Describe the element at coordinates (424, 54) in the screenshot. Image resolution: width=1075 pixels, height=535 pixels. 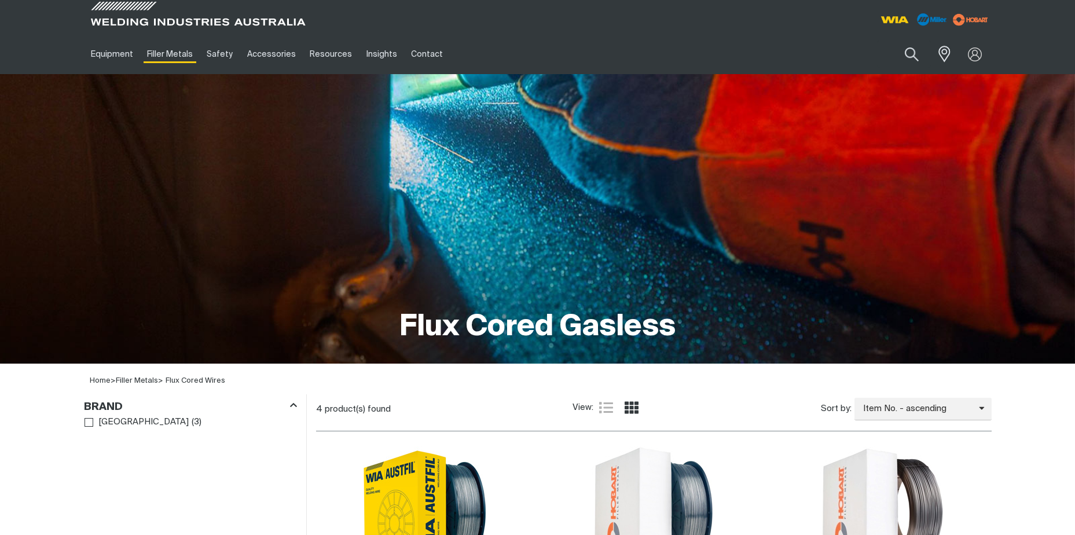
I see `nav: Main` at that location.